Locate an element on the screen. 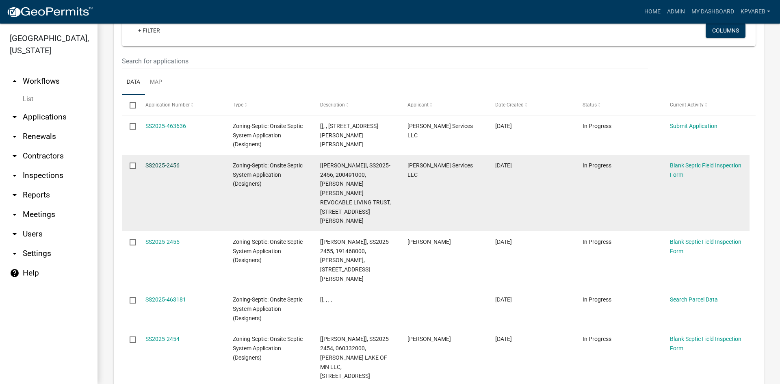 The width and height of the screenshot is (780, 384). span: [Jeff Rusness], SS2025-2455, 191468000, ZACHARY OVERVOLD, 15611 W MUNSON LN is located at coordinates (355, 260).